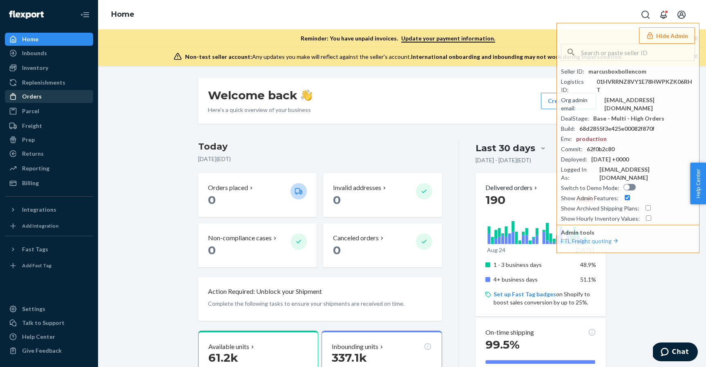  I want to click on div: DealStage :, so click(574, 118).